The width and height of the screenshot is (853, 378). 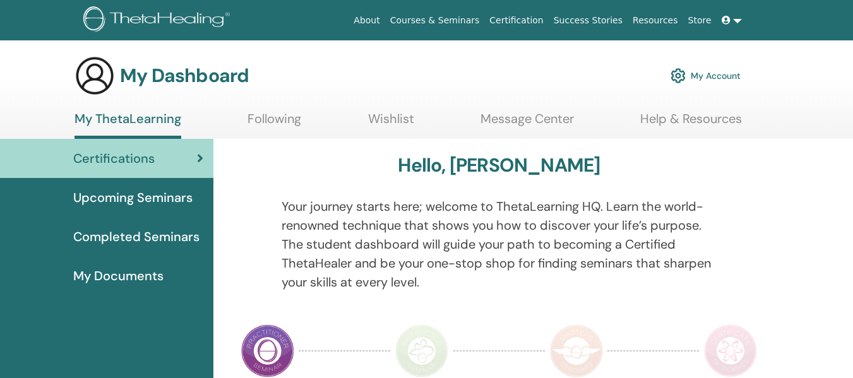 What do you see at coordinates (435, 20) in the screenshot?
I see `a: Courses & Seminars` at bounding box center [435, 20].